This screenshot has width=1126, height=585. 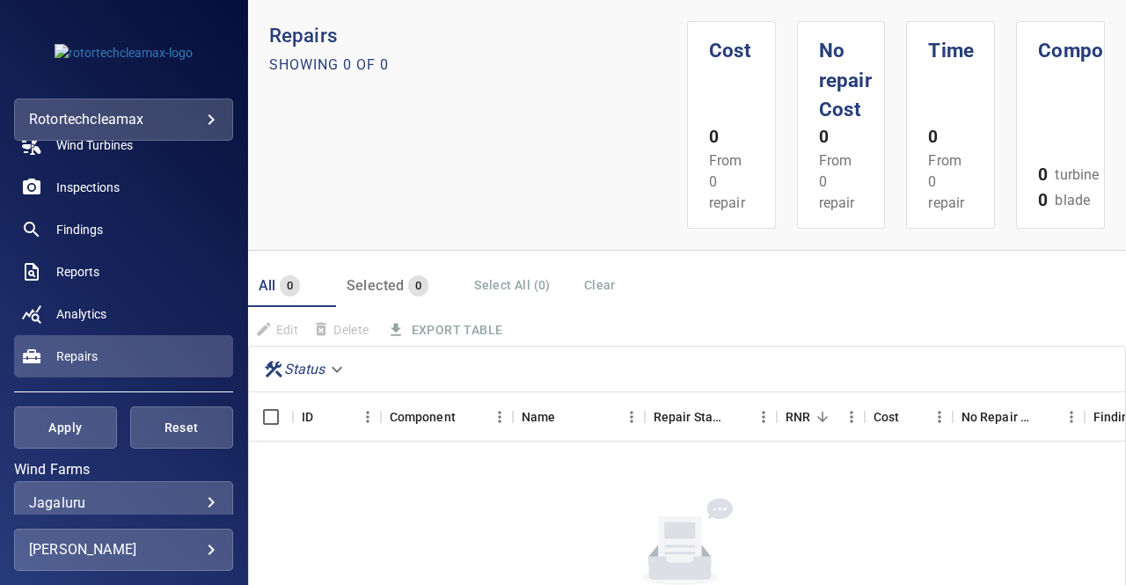 What do you see at coordinates (841, 73) in the screenshot?
I see `h1: No repair Cost` at bounding box center [841, 73].